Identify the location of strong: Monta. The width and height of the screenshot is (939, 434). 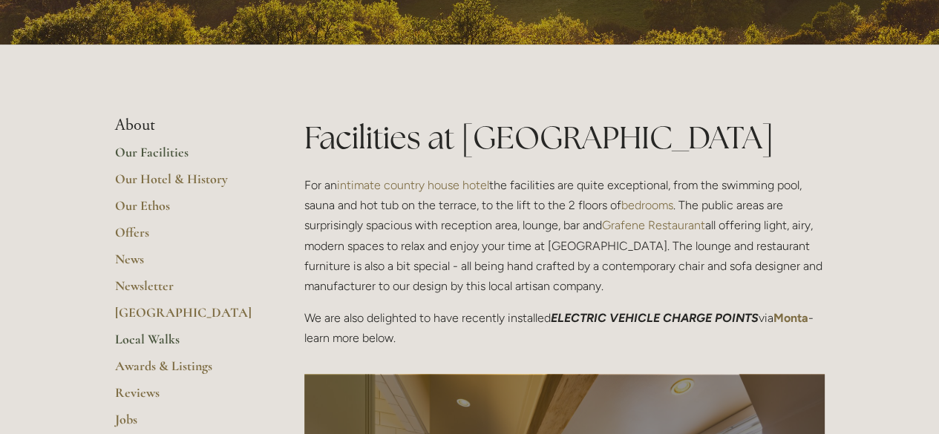
(791, 318).